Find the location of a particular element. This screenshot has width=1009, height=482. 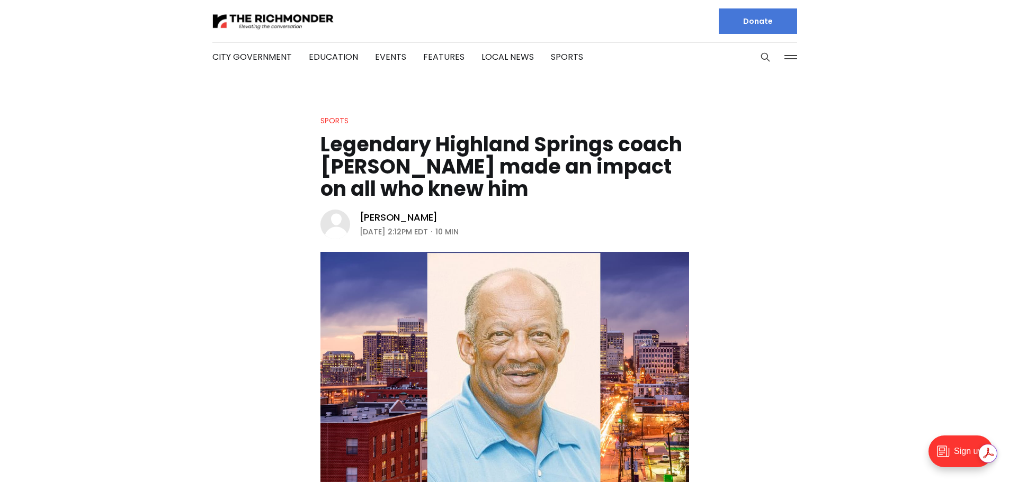

a: City Government is located at coordinates (252, 57).